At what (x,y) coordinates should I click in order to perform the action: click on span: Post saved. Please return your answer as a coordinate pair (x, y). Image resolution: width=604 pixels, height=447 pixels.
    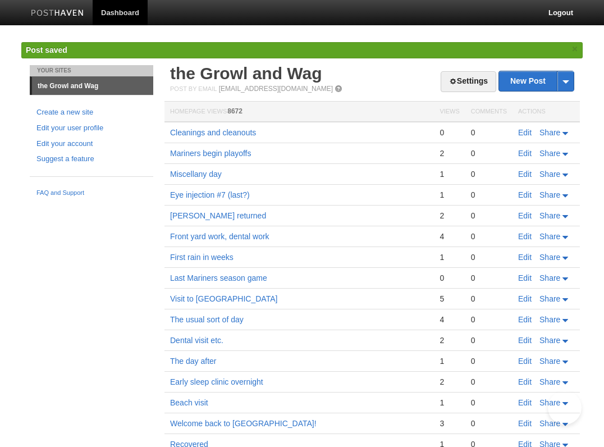
    Looking at the image, I should click on (47, 50).